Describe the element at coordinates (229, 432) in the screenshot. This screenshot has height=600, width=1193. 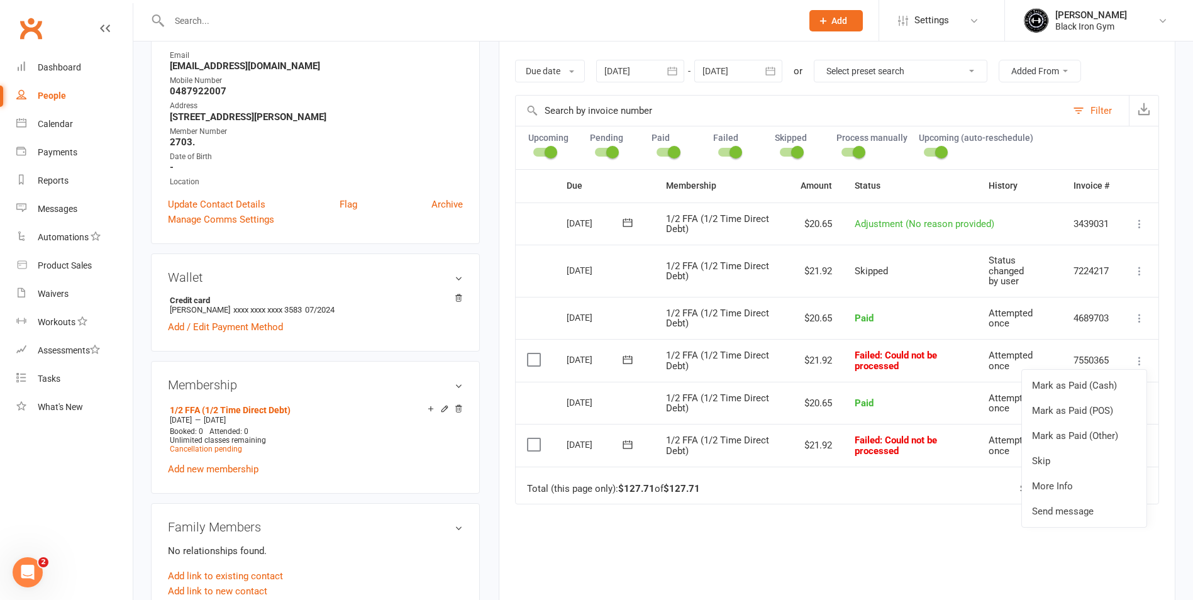
I see `span: Attended: 0` at that location.